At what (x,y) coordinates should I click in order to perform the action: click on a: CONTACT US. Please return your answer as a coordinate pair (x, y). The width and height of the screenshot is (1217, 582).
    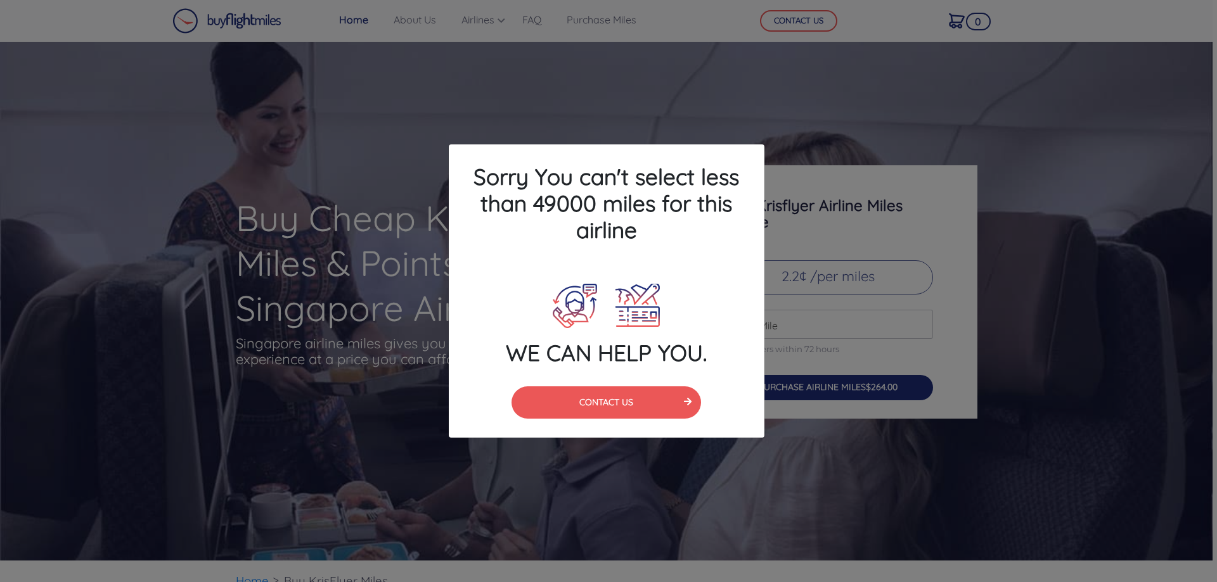
    Looking at the image, I should click on (606, 402).